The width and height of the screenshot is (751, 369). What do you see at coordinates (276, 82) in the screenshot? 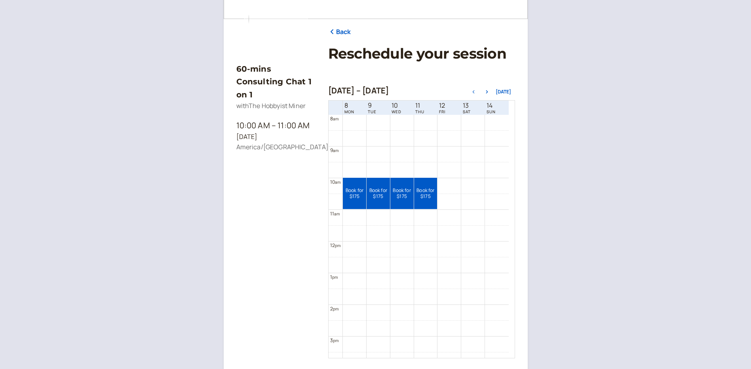
I see `h3: 60-mins Consulting Chat 1 on 1` at bounding box center [276, 82].